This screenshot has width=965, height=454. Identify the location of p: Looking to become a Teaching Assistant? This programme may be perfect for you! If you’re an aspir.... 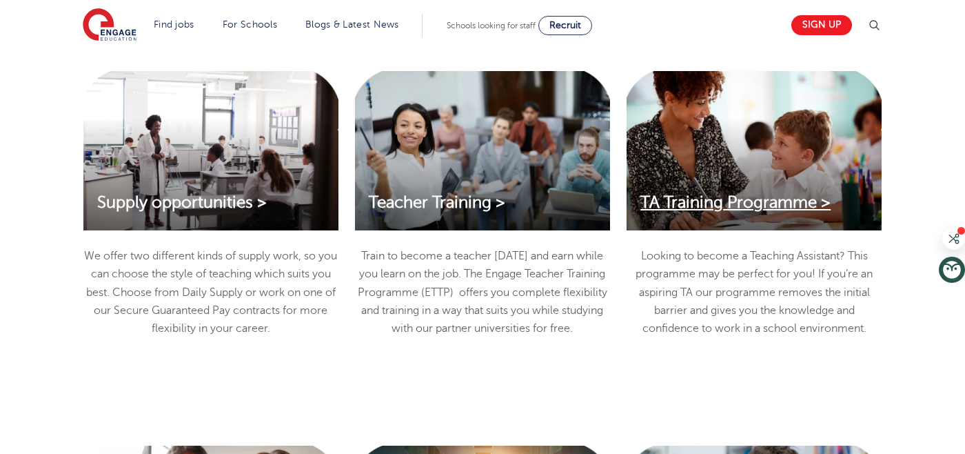
(754, 292).